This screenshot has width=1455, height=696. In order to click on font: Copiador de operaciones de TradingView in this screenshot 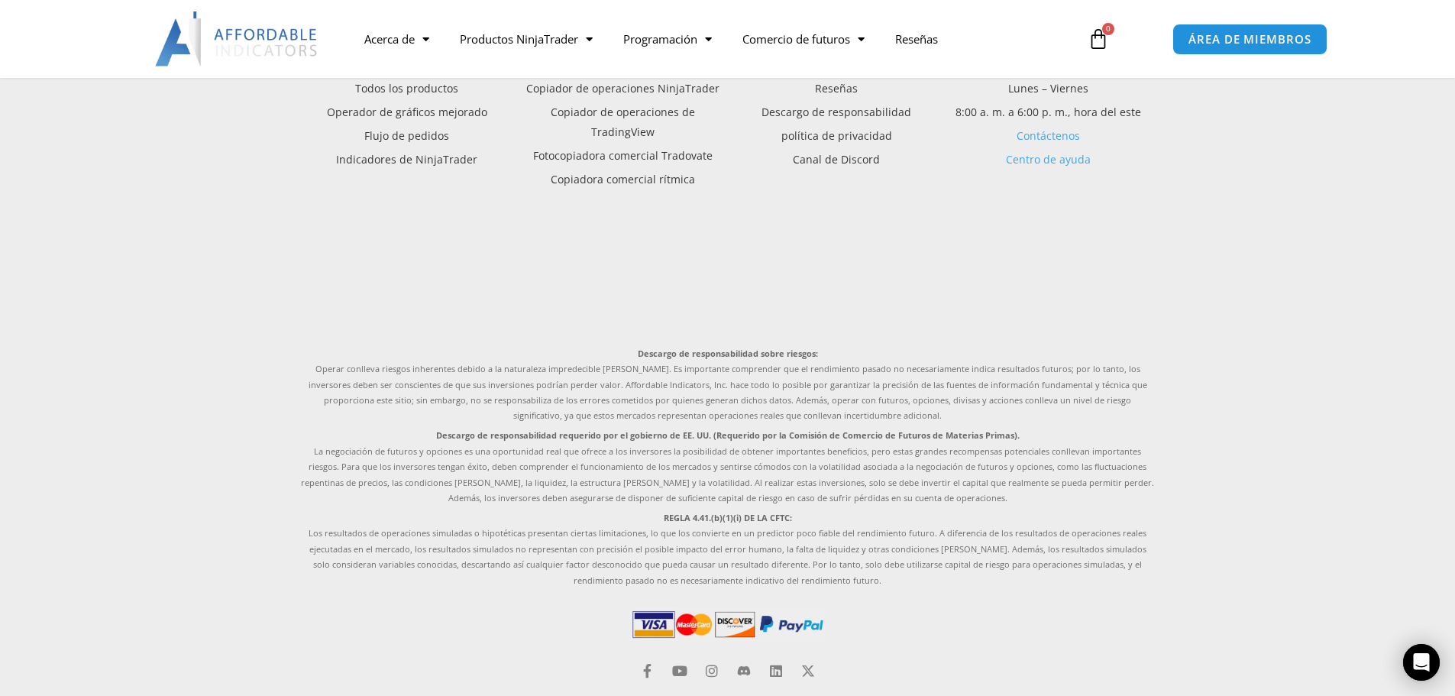, I will do `click(623, 121)`.